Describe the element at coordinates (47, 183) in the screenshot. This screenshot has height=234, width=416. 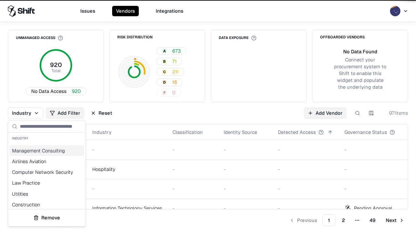
I see `div: Law Practice` at that location.